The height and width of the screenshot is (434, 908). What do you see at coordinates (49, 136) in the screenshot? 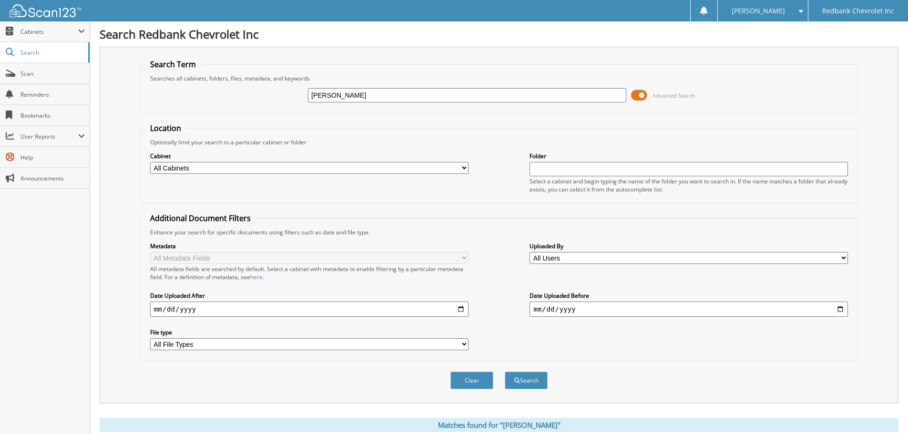
I see `span: User Reports` at bounding box center [49, 136].